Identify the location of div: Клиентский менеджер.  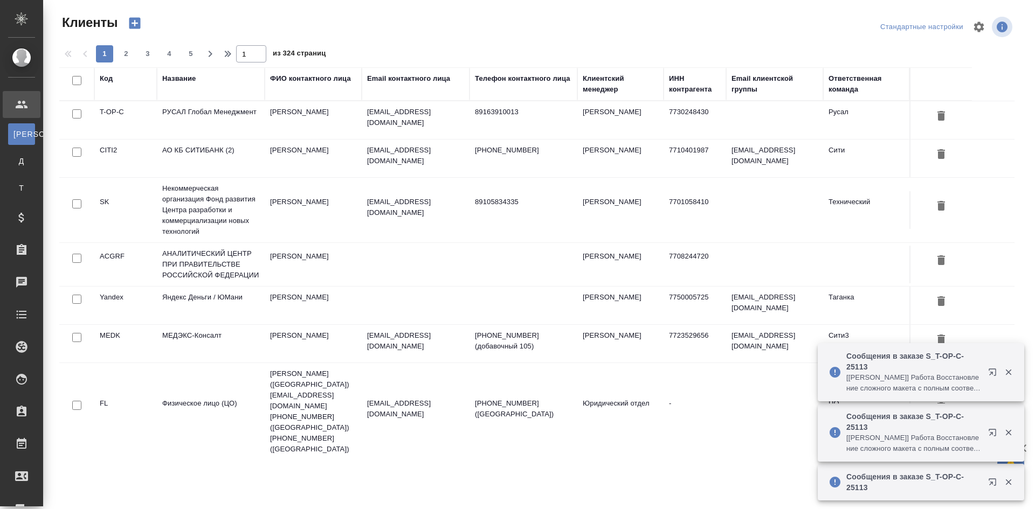
(620, 84).